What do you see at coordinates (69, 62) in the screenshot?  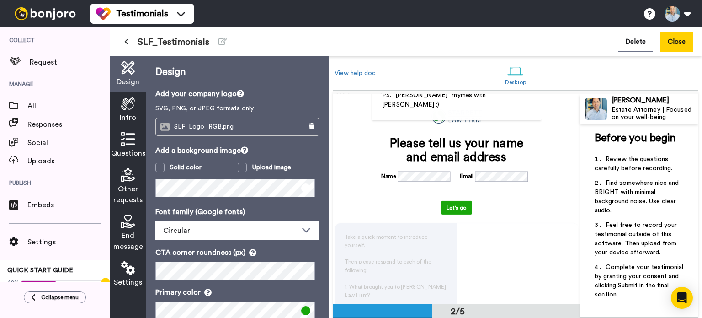 I see `span: Request` at bounding box center [69, 62].